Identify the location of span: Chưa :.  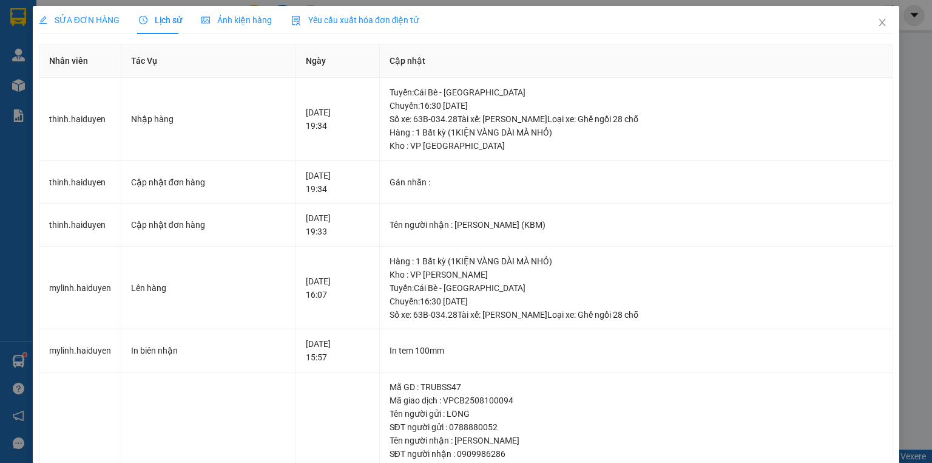
(154, 73).